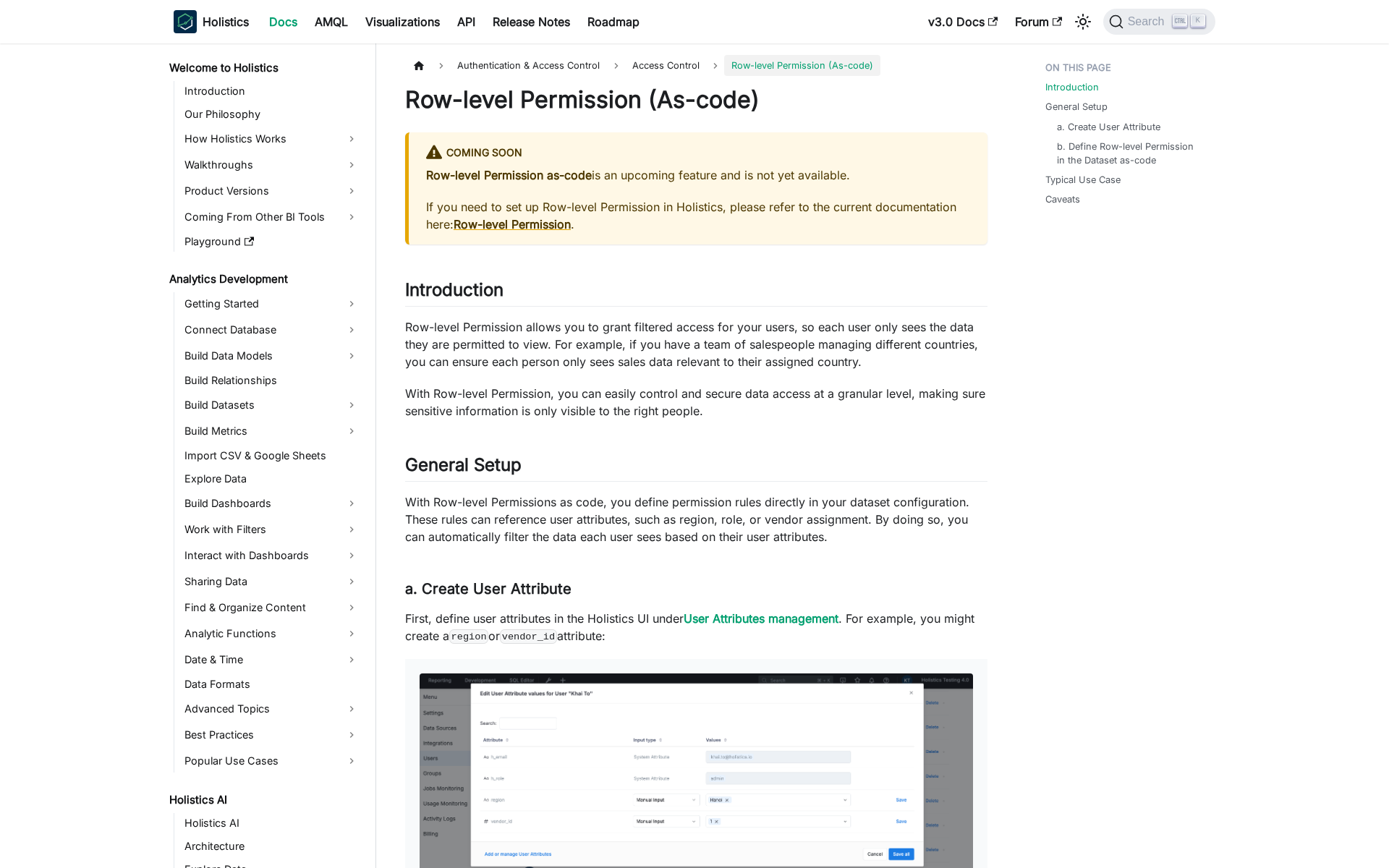 Image resolution: width=1389 pixels, height=868 pixels. I want to click on a: How Holistics Works, so click(271, 139).